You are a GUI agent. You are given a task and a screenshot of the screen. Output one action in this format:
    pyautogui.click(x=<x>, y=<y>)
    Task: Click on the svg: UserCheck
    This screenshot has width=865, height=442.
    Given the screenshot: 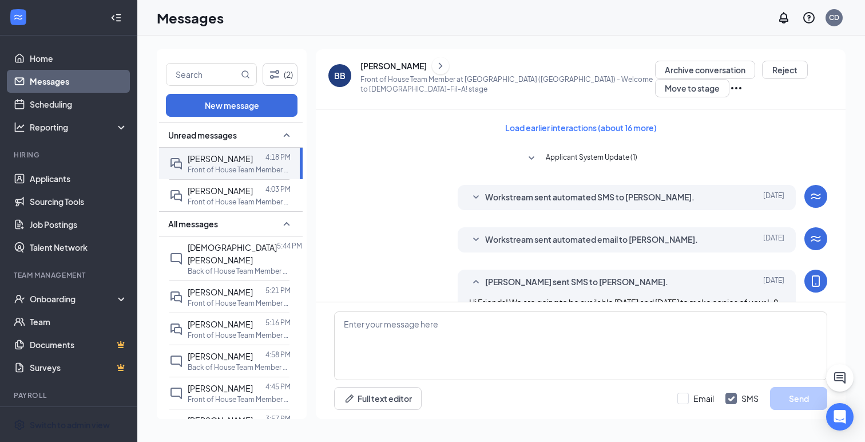 What is the action you would take?
    pyautogui.click(x=19, y=299)
    